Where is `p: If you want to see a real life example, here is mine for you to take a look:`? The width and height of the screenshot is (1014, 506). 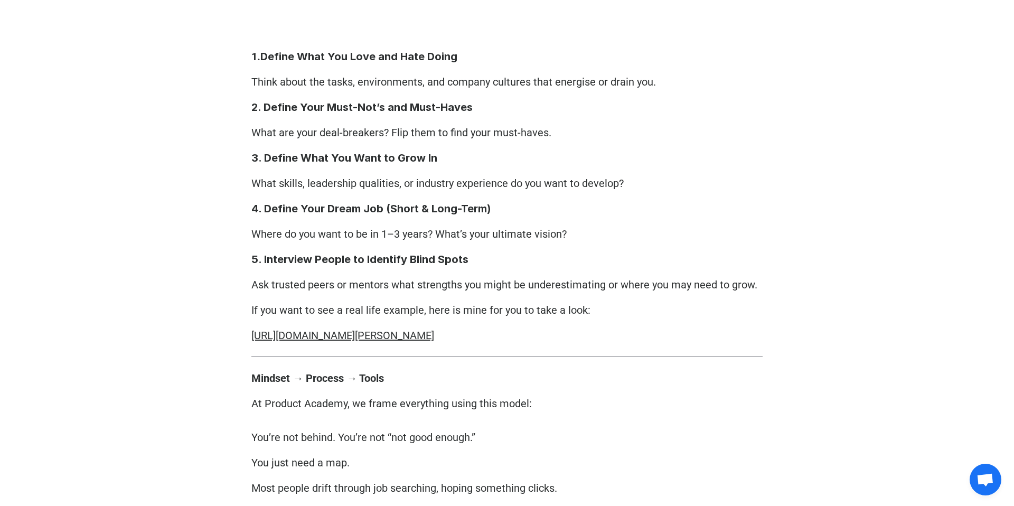 p: If you want to see a real life example, here is mine for you to take a look: is located at coordinates (507, 310).